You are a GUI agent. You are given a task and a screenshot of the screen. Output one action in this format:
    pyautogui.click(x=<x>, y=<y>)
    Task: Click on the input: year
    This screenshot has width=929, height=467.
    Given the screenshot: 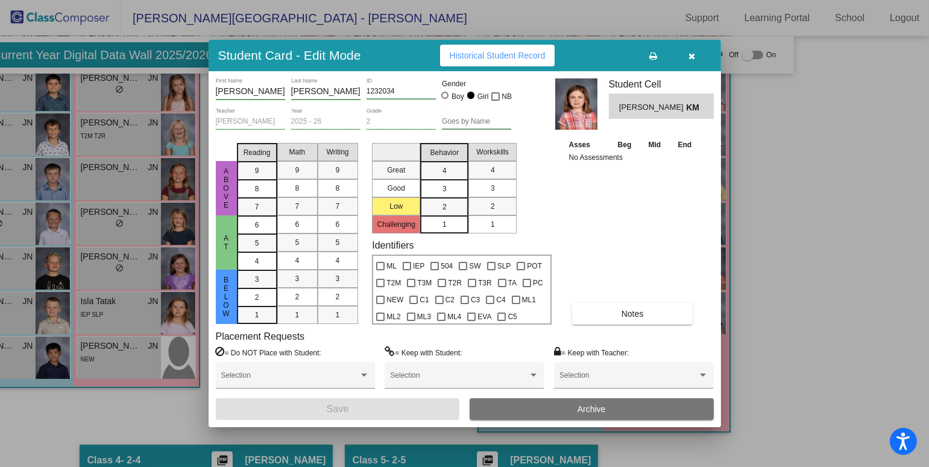 What is the action you would take?
    pyautogui.click(x=326, y=122)
    